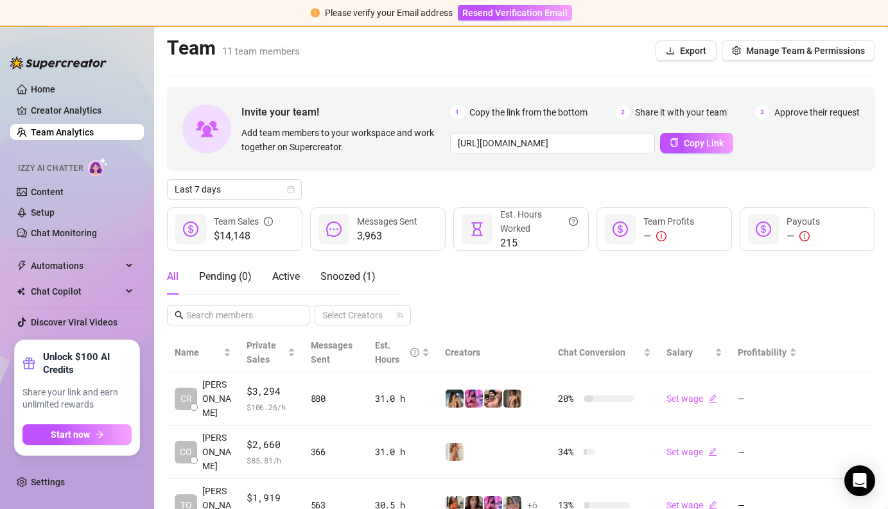  I want to click on img: logo-BBDzfeDw.svg, so click(58, 63).